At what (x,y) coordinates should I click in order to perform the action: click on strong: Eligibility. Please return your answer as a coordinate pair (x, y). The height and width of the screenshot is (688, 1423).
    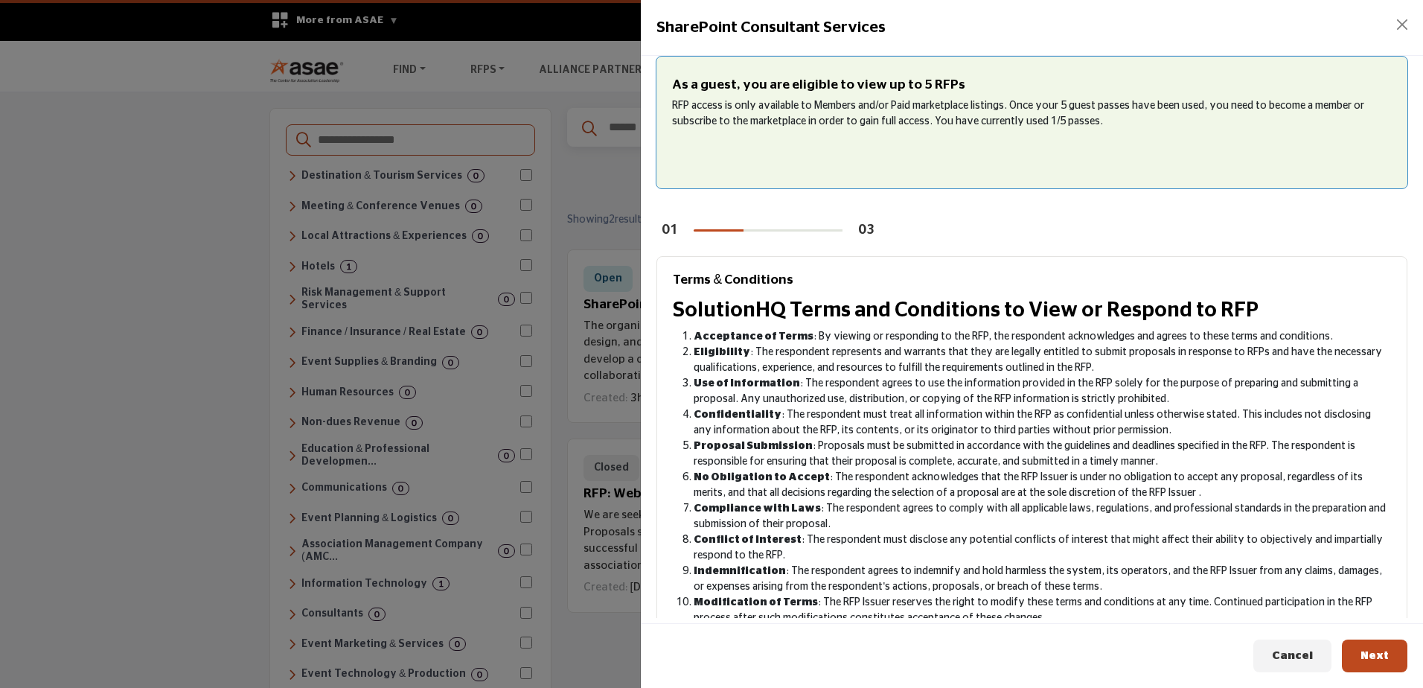
    Looking at the image, I should click on (722, 352).